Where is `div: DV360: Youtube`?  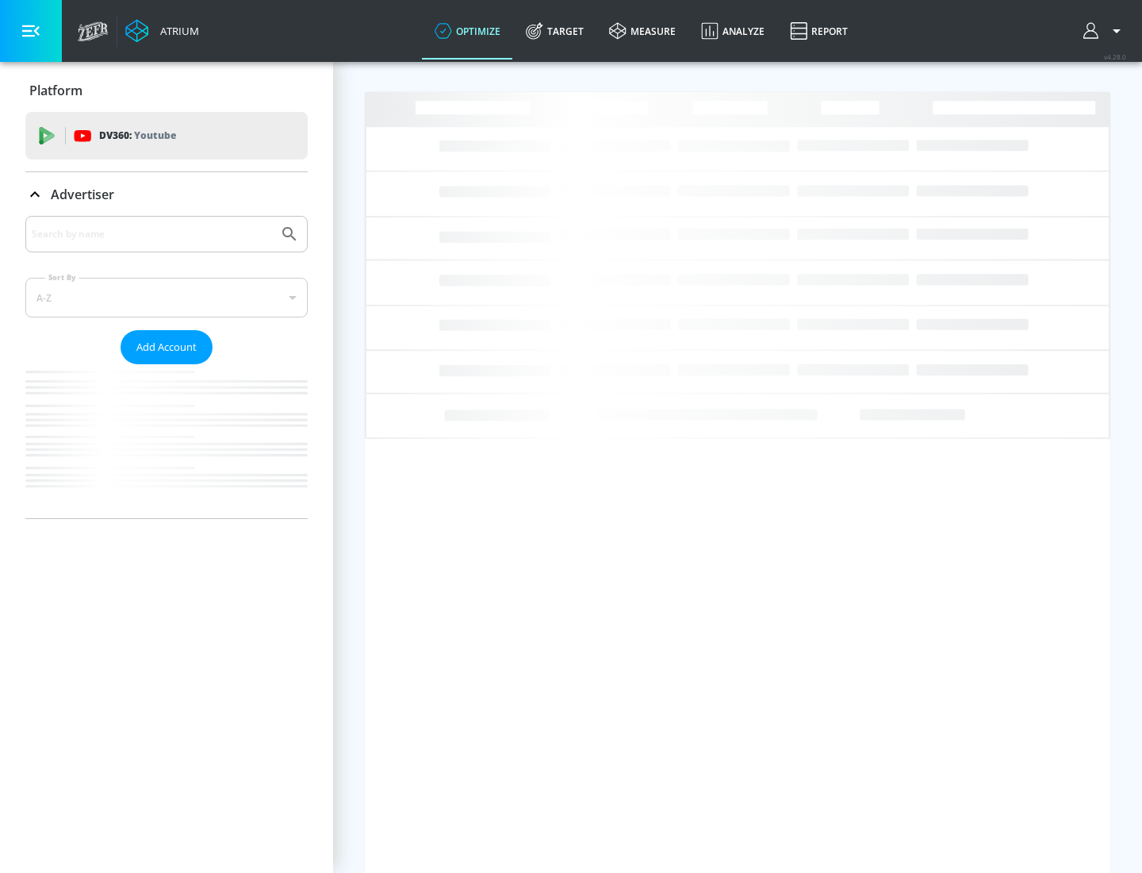
div: DV360: Youtube is located at coordinates (167, 136).